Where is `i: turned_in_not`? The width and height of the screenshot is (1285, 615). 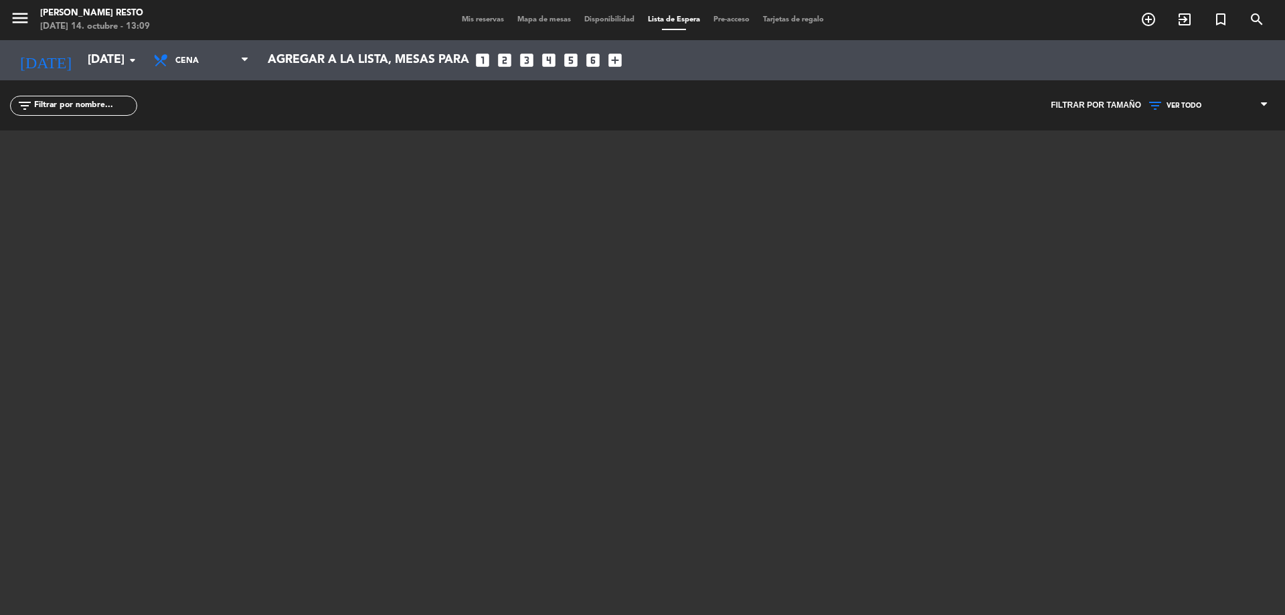
i: turned_in_not is located at coordinates (1221, 19).